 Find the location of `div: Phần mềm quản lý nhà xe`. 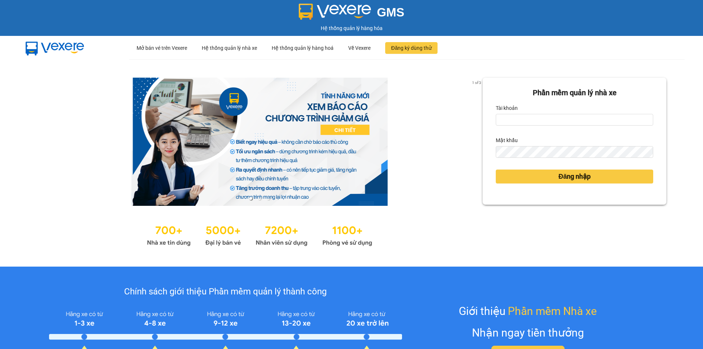

div: Phần mềm quản lý nhà xe is located at coordinates (574, 93).